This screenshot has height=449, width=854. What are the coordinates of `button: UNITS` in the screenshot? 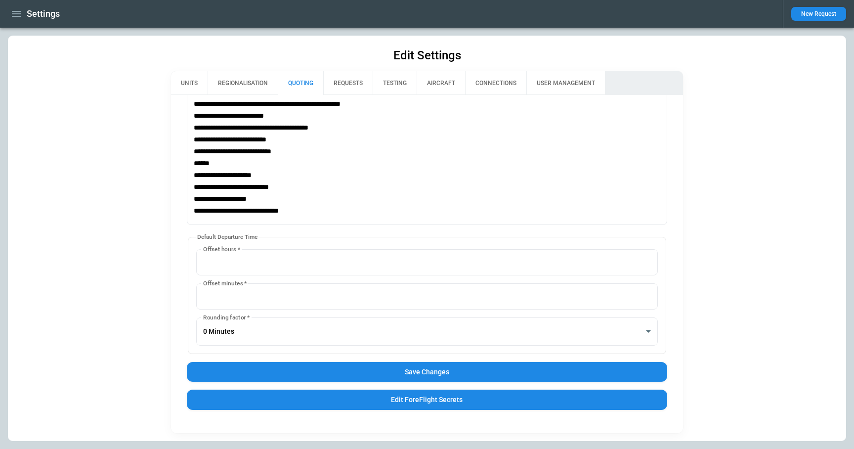 It's located at (189, 83).